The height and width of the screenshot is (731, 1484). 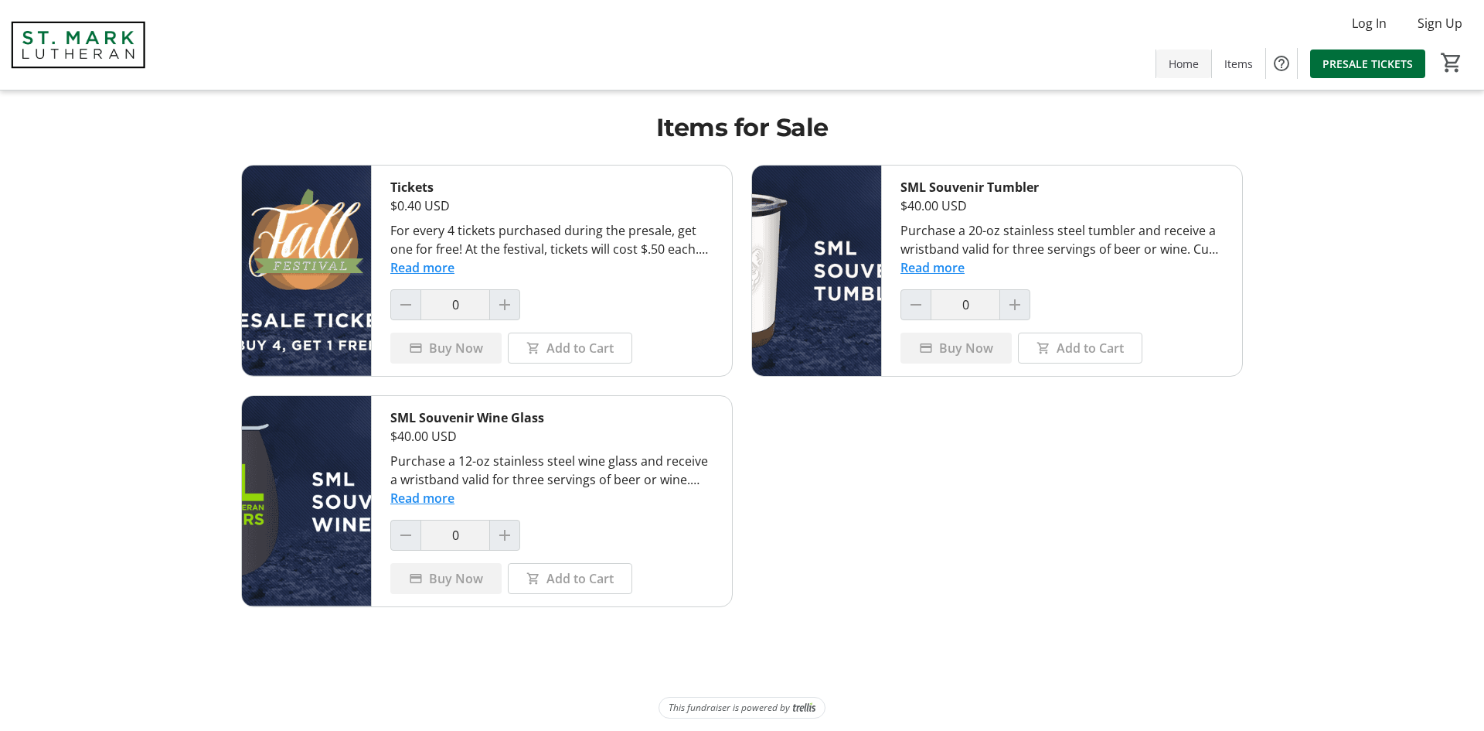 What do you see at coordinates (816, 271) in the screenshot?
I see `img: SML Souvenir Tumbler` at bounding box center [816, 271].